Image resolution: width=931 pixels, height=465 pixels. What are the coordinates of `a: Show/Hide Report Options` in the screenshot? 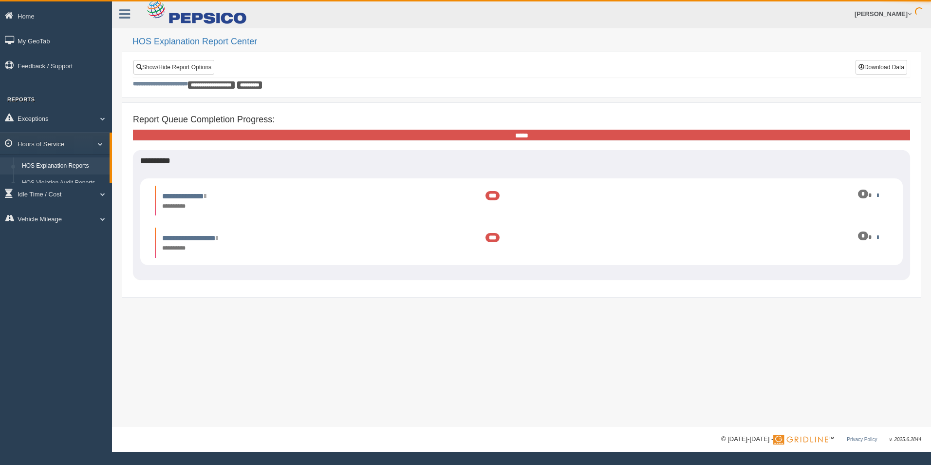 It's located at (174, 67).